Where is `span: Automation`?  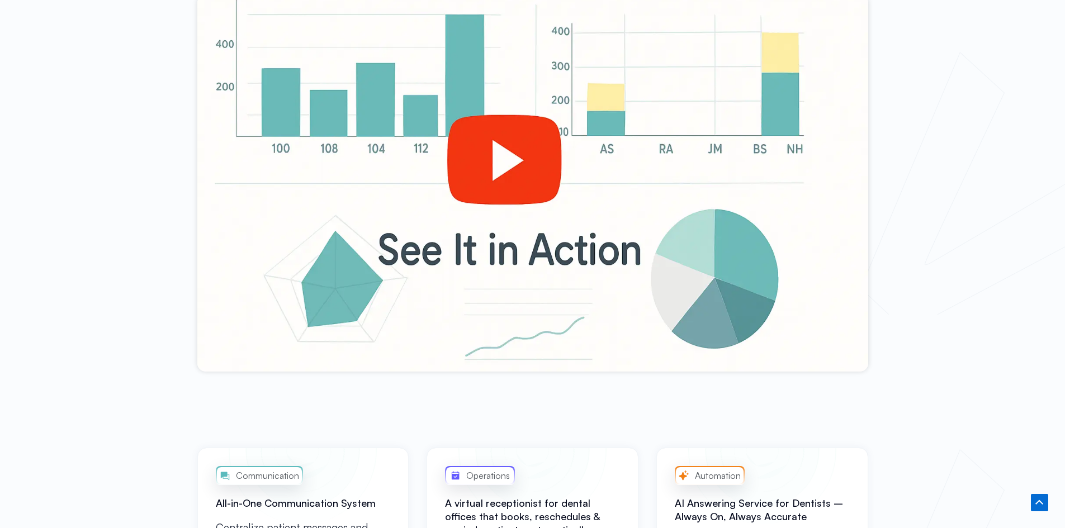 span: Automation is located at coordinates (716, 476).